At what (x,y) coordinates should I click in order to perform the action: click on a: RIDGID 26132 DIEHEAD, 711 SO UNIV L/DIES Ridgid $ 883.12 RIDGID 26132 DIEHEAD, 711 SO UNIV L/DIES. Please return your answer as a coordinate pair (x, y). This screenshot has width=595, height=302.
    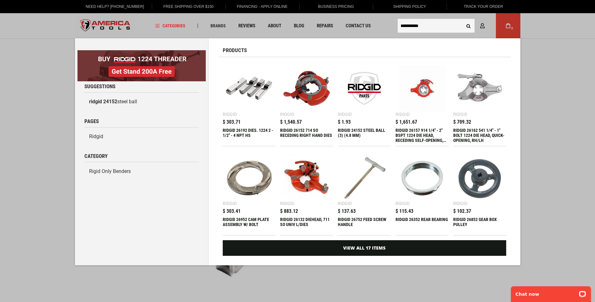
    Looking at the image, I should click on (306, 193).